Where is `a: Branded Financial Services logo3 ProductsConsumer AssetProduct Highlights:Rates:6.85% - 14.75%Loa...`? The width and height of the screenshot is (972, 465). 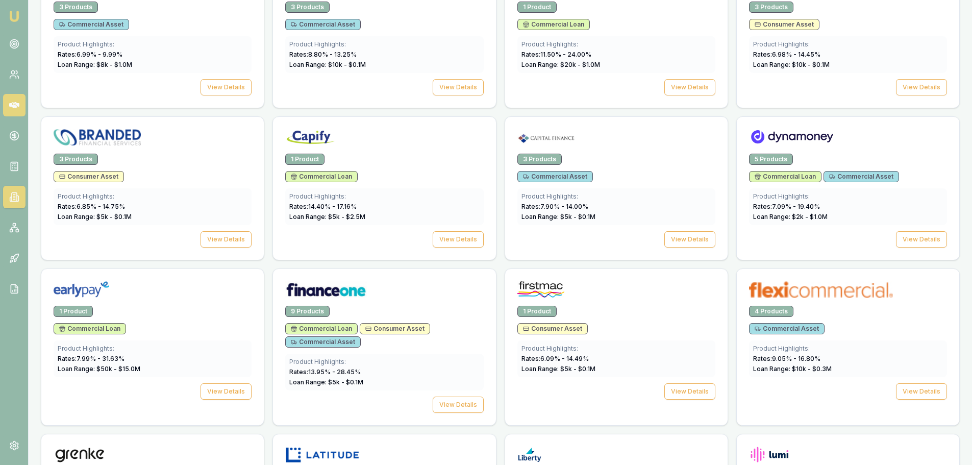 a: Branded Financial Services logo3 ProductsConsumer AssetProduct Highlights:Rates:6.85% - 14.75%Loa... is located at coordinates (153, 188).